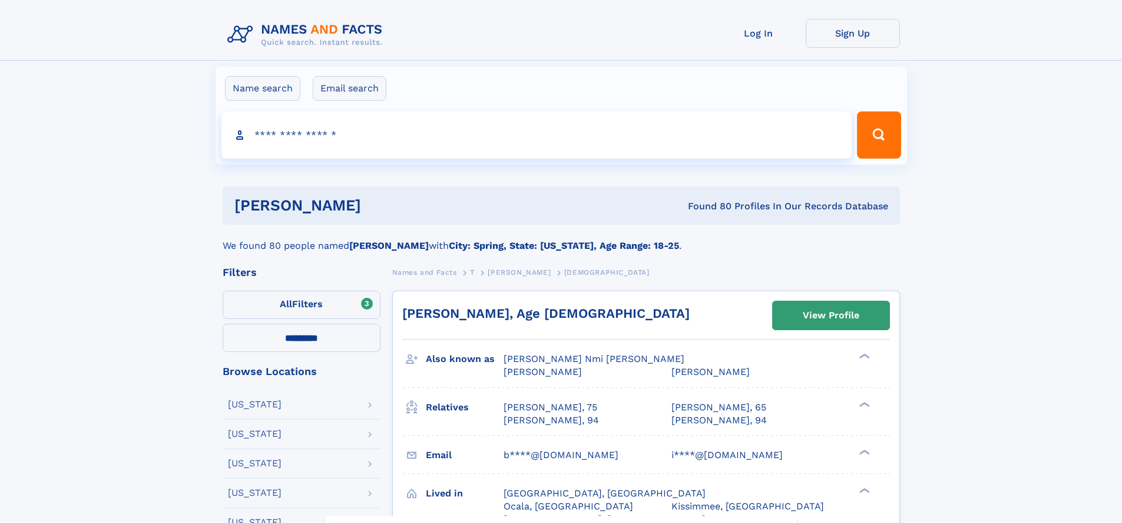  I want to click on div: We found 80 people named with ., so click(561, 239).